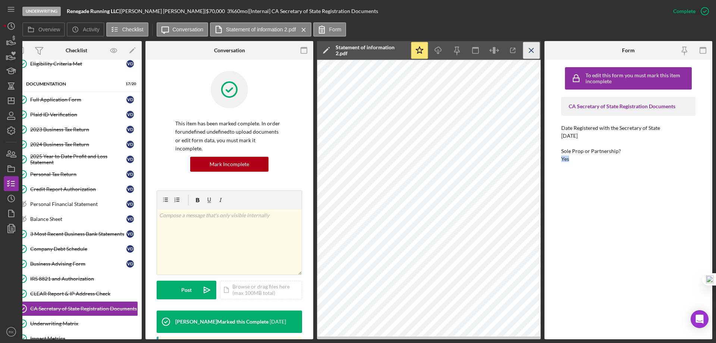 This screenshot has height=343, width=716. Describe the element at coordinates (84, 323) in the screenshot. I see `div: Underwriting Matrix` at that location.